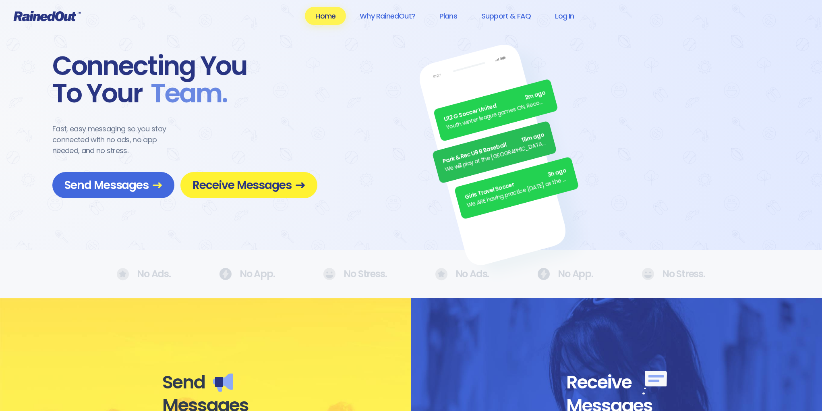 This screenshot has height=411, width=822. Describe the element at coordinates (557, 173) in the screenshot. I see `span: 3h ago` at that location.